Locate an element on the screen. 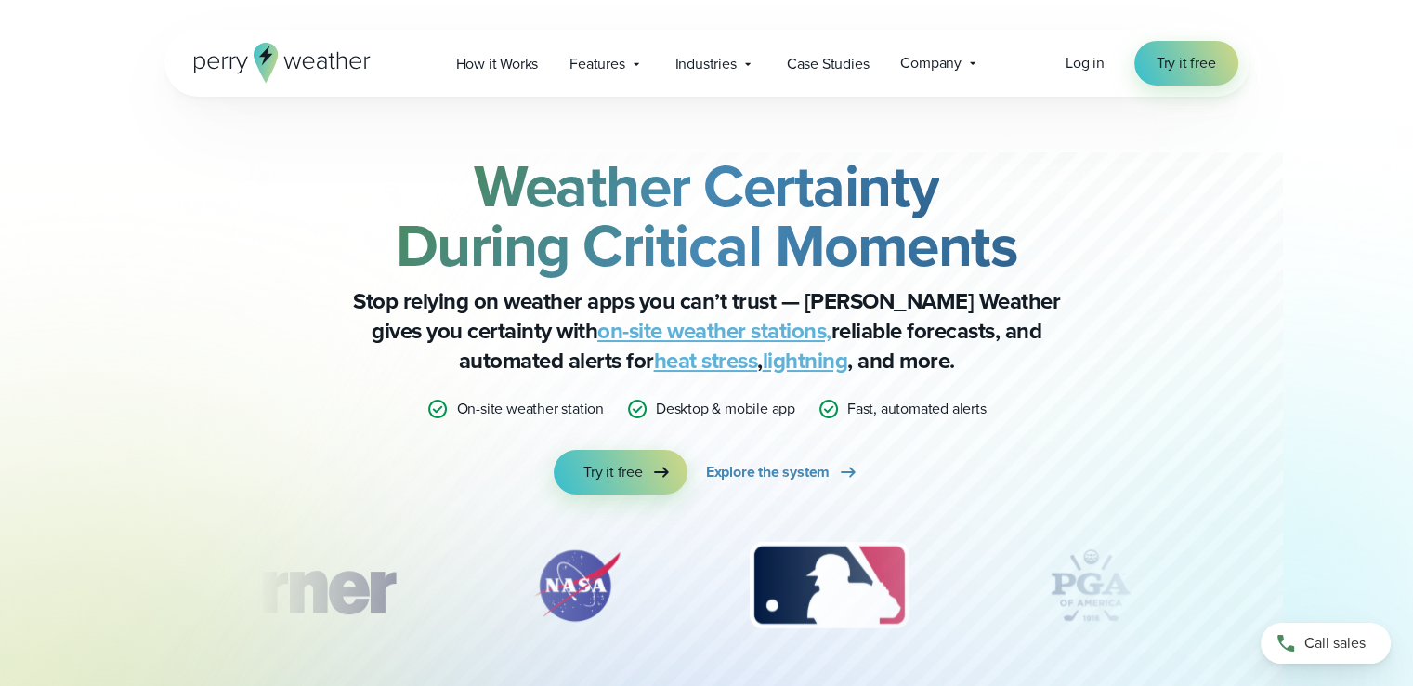  span: Features is located at coordinates (597, 64).